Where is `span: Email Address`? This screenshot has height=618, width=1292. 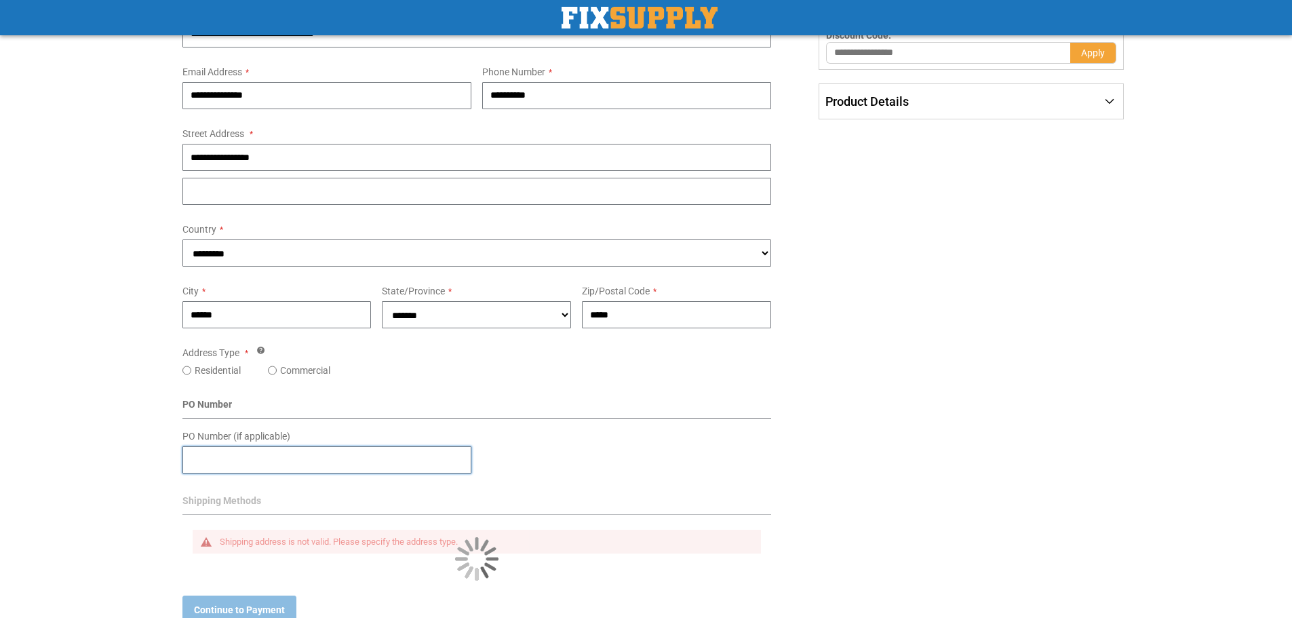 span: Email Address is located at coordinates (212, 72).